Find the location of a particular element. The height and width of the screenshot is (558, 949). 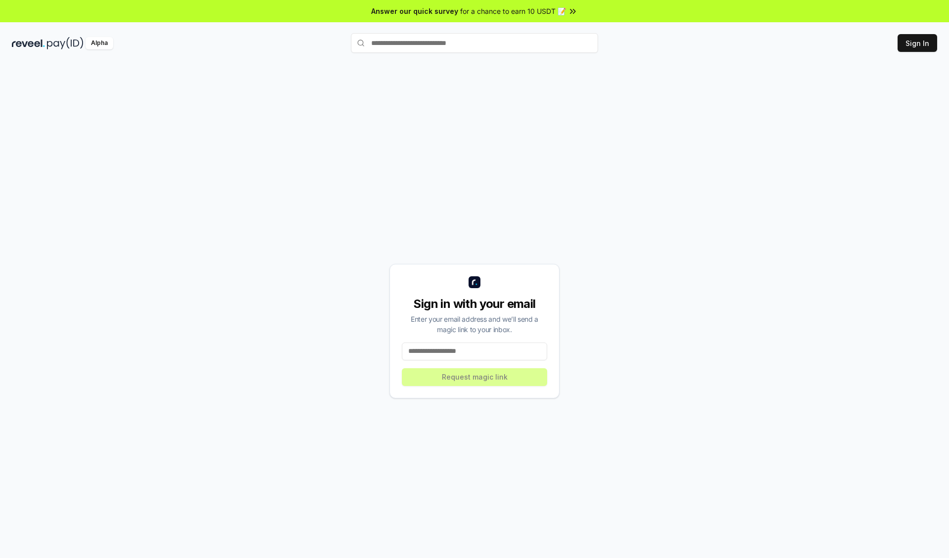

div: Alpha is located at coordinates (99, 43).